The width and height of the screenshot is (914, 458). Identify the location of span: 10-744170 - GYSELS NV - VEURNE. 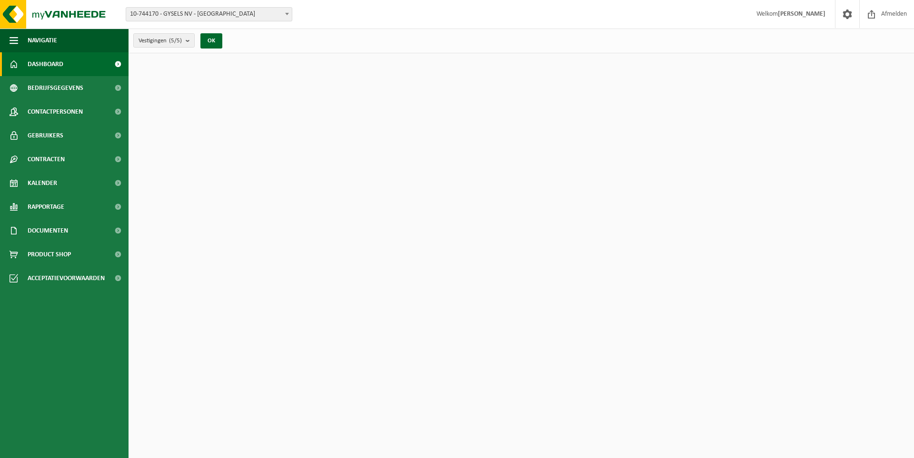
(209, 14).